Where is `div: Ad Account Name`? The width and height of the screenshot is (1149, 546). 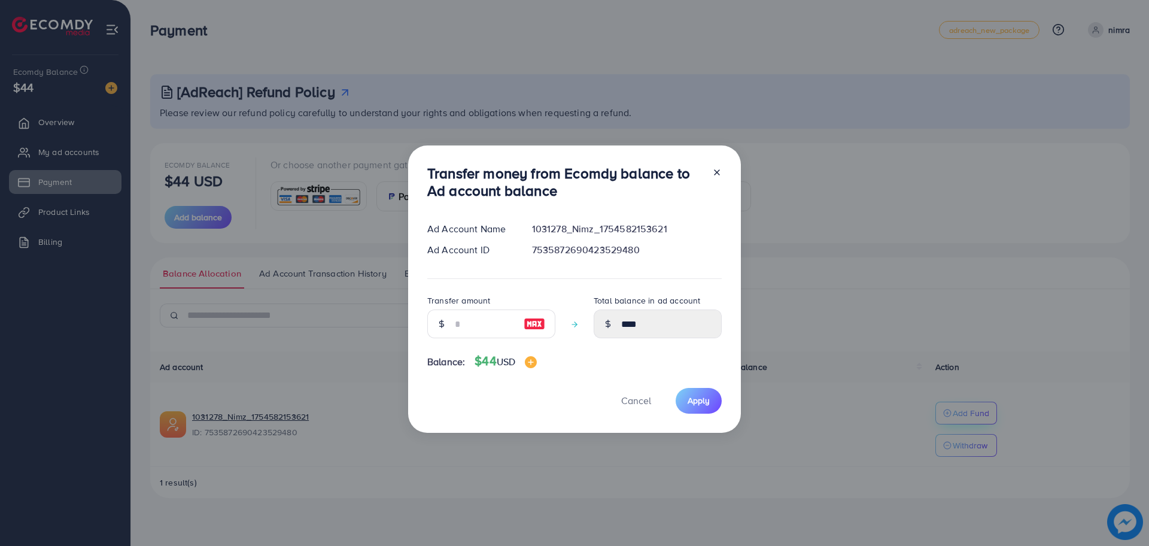
div: Ad Account Name is located at coordinates (470, 229).